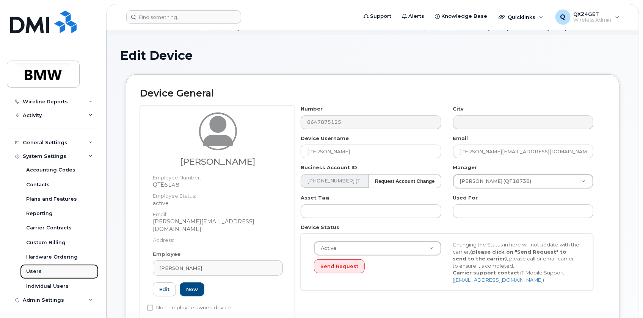 The width and height of the screenshot is (643, 318). Describe the element at coordinates (521, 17) in the screenshot. I see `div: Quicklinks` at that location.